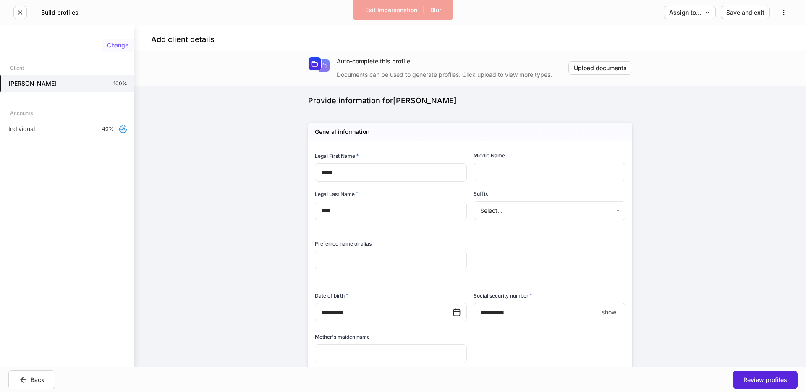  What do you see at coordinates (765, 380) in the screenshot?
I see `button: Review profiles` at bounding box center [765, 380].